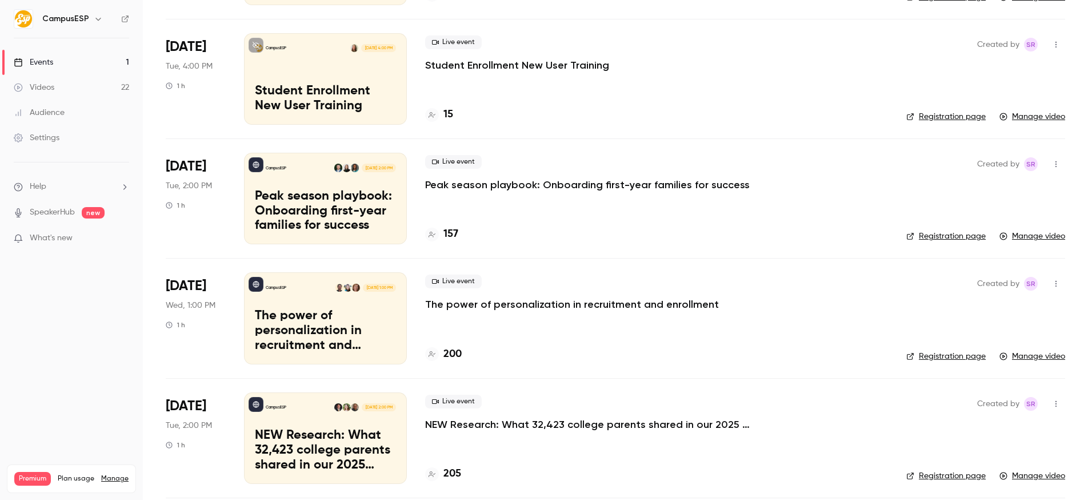 The width and height of the screenshot is (1088, 500). Describe the element at coordinates (597, 424) in the screenshot. I see `a: NEW Research: What 32,423 college parents shared in our 2025 family survey` at that location.